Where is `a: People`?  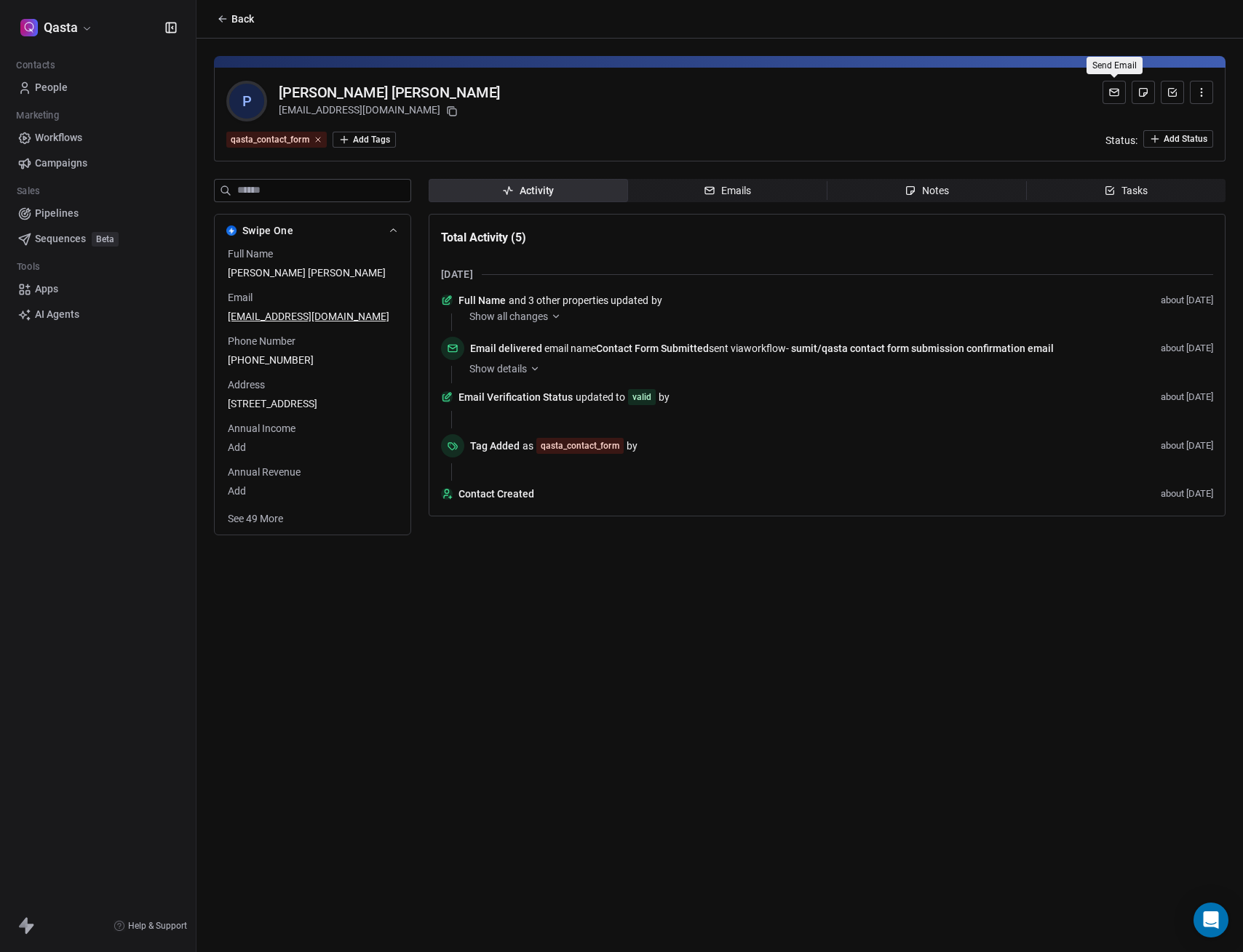 a: People is located at coordinates (97, 87).